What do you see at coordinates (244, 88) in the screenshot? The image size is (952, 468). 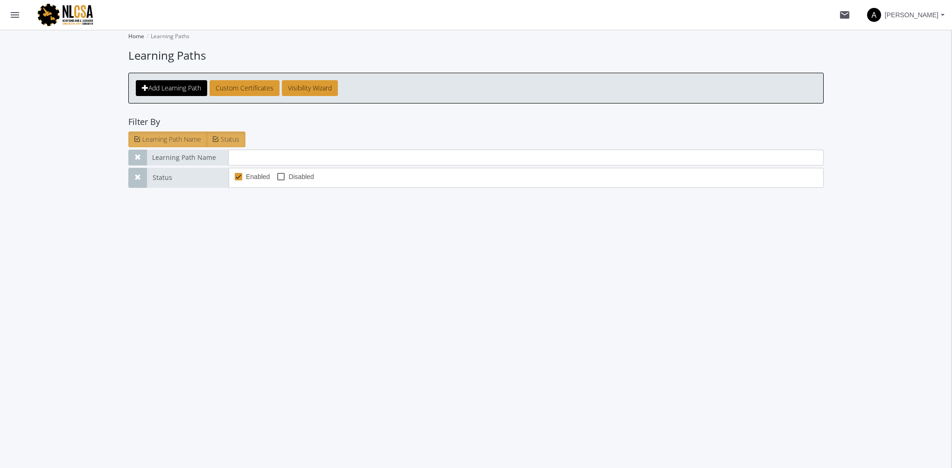 I see `a: Custom Certificates` at bounding box center [244, 88].